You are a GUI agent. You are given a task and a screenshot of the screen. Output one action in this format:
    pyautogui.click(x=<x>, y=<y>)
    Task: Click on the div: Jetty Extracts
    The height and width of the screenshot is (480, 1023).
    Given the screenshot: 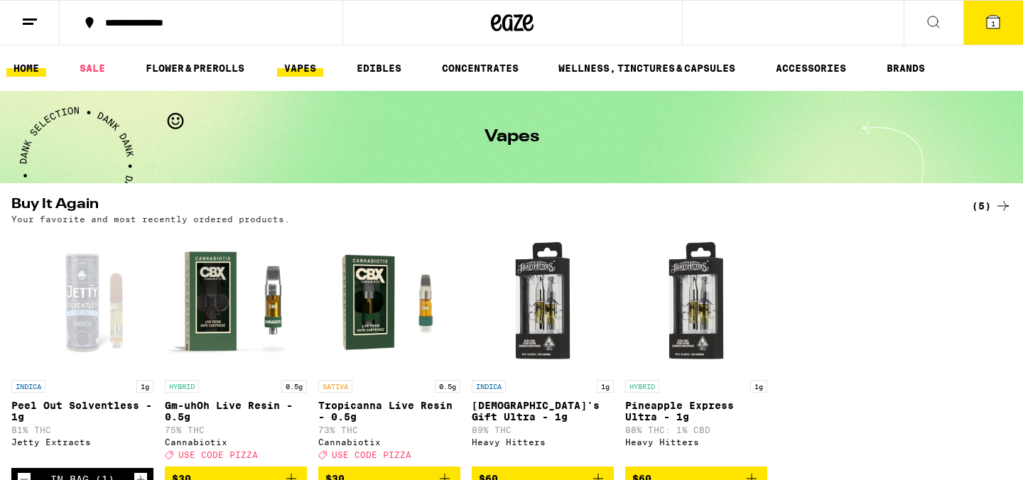 What is the action you would take?
    pyautogui.click(x=82, y=442)
    